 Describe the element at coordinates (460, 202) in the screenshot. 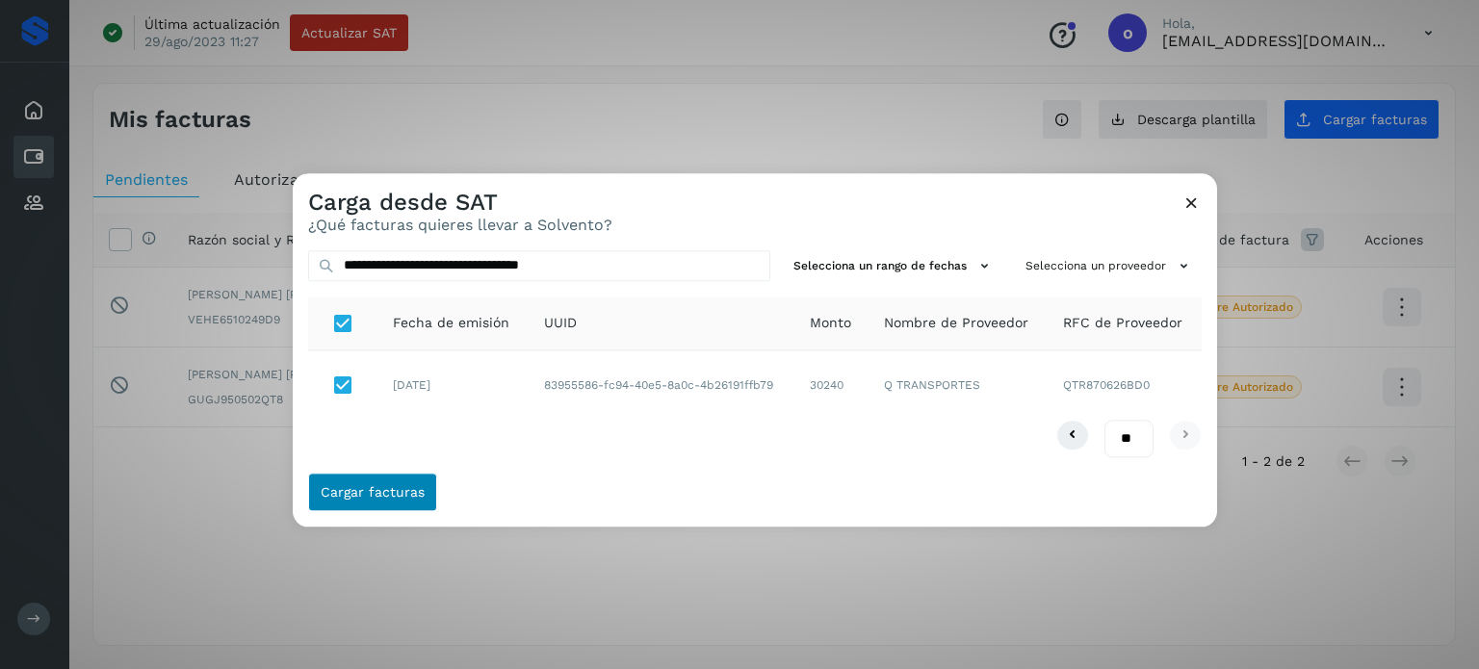

I see `h3: Carga desde SAT` at that location.